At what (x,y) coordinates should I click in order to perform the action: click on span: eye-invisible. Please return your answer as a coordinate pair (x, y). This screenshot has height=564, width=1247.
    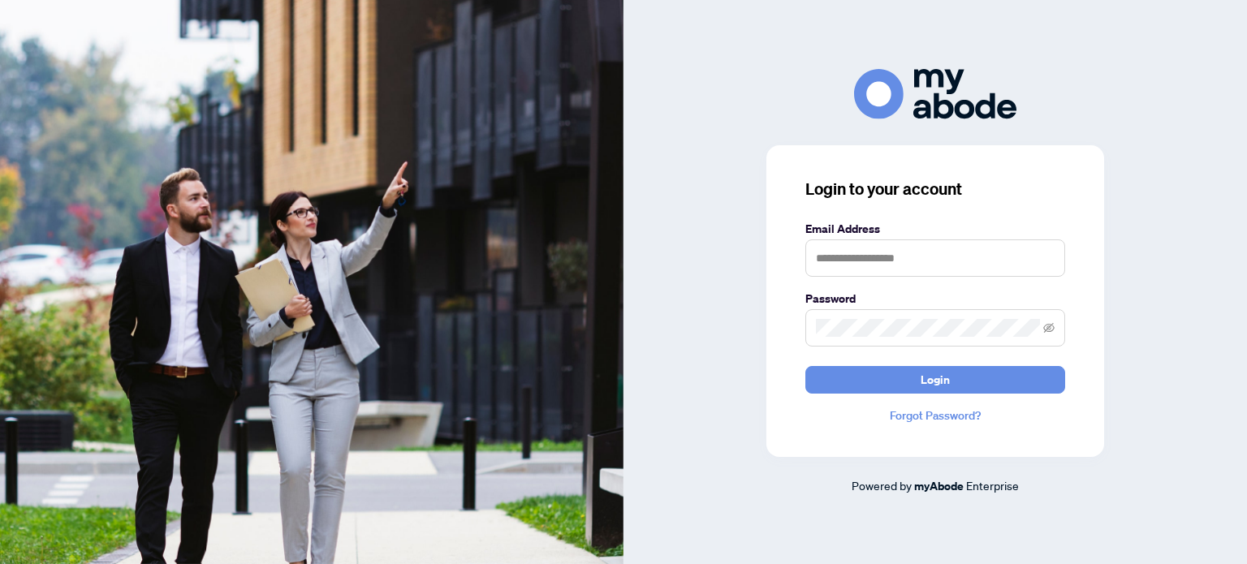
    Looking at the image, I should click on (1049, 328).